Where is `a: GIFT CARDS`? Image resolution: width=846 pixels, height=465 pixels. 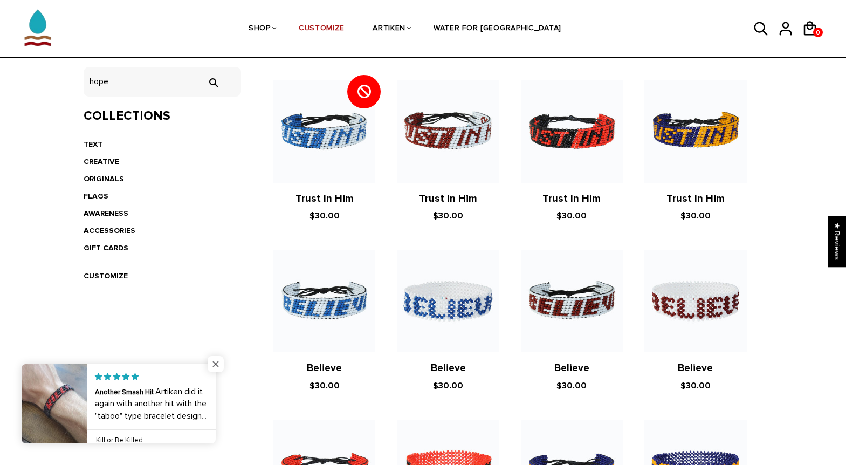 a: GIFT CARDS is located at coordinates (106, 248).